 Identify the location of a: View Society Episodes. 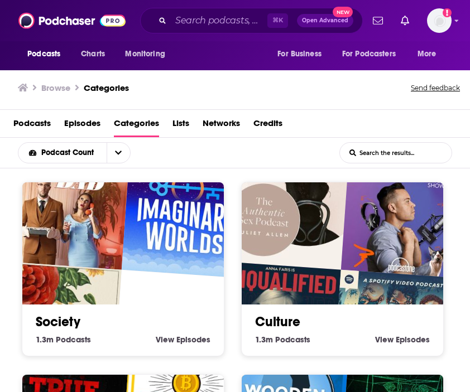
(183, 340).